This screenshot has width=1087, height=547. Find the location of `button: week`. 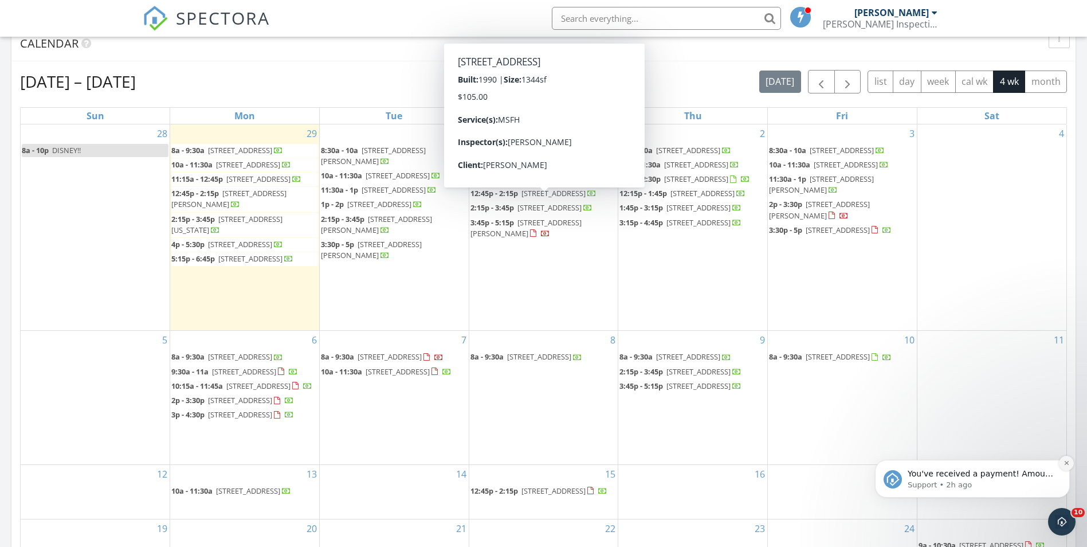

button: week is located at coordinates (938, 81).